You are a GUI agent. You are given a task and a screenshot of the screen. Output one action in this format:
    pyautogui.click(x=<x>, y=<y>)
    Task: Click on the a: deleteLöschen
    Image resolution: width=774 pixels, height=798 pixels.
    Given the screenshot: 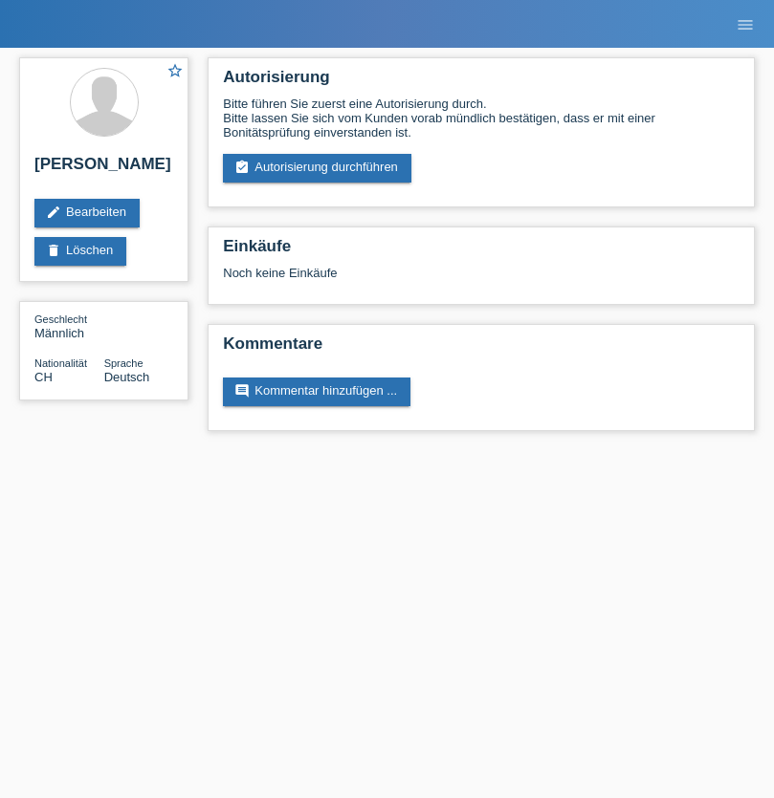 What is the action you would take?
    pyautogui.click(x=80, y=251)
    